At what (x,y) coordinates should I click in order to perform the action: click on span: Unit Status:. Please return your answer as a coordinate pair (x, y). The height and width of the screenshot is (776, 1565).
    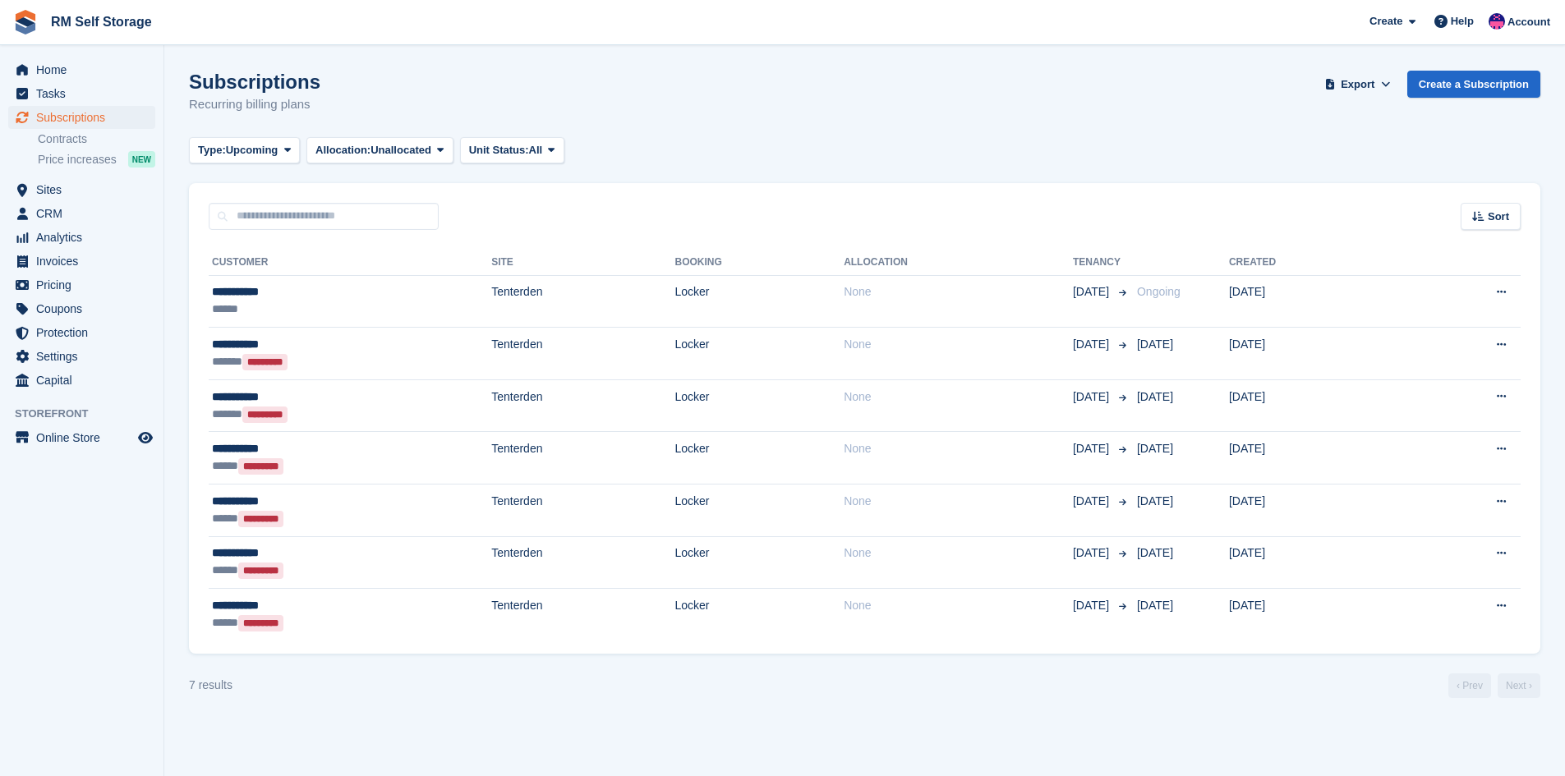
    Looking at the image, I should click on (499, 150).